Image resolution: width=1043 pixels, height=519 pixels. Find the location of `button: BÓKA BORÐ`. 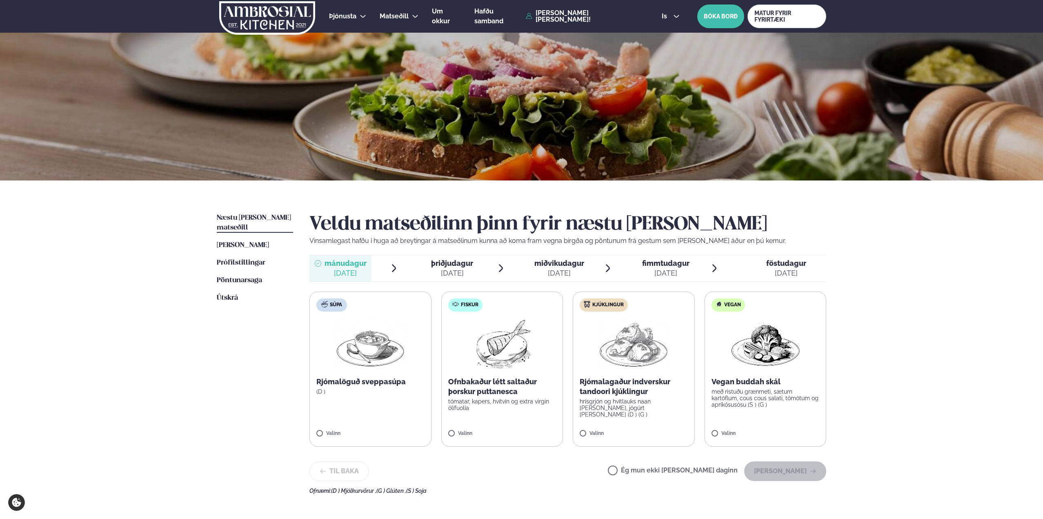

button: BÓKA BORÐ is located at coordinates (720, 16).